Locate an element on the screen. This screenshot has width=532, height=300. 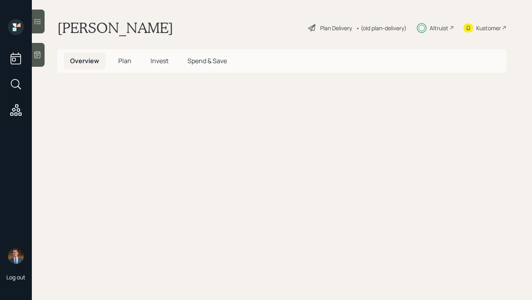
span: Overview is located at coordinates (84, 61).